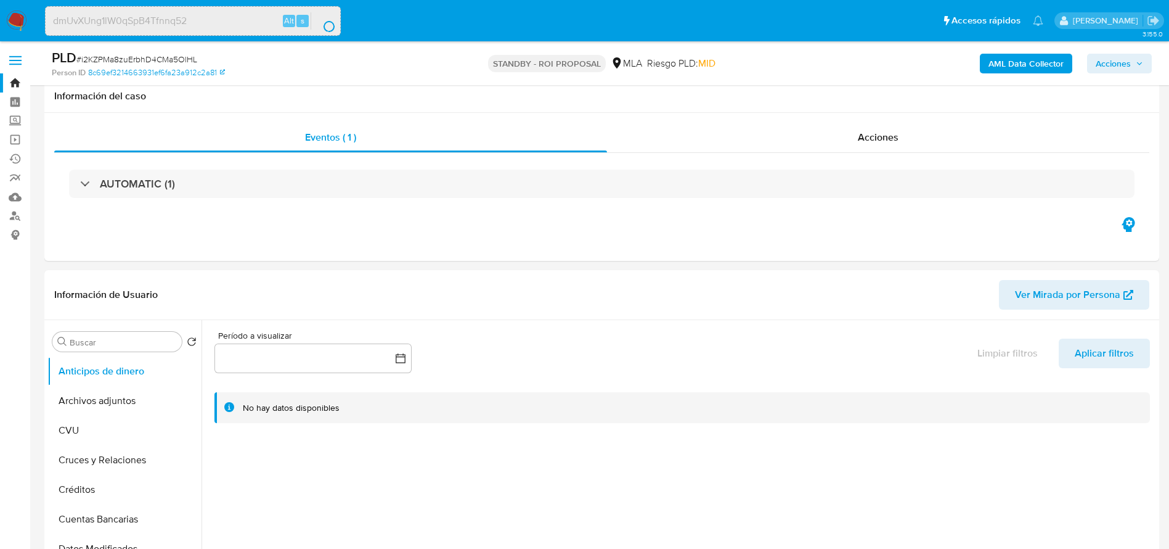 The width and height of the screenshot is (1169, 549). Describe the element at coordinates (602, 184) in the screenshot. I see `div: AUTOMATIC (1)` at that location.